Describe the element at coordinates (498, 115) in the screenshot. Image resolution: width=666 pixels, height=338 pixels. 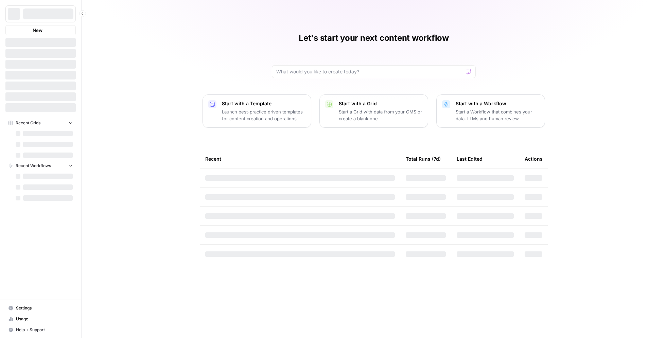
I see `p: Start a Workflow that combines your data, LLMs and human review` at that location.